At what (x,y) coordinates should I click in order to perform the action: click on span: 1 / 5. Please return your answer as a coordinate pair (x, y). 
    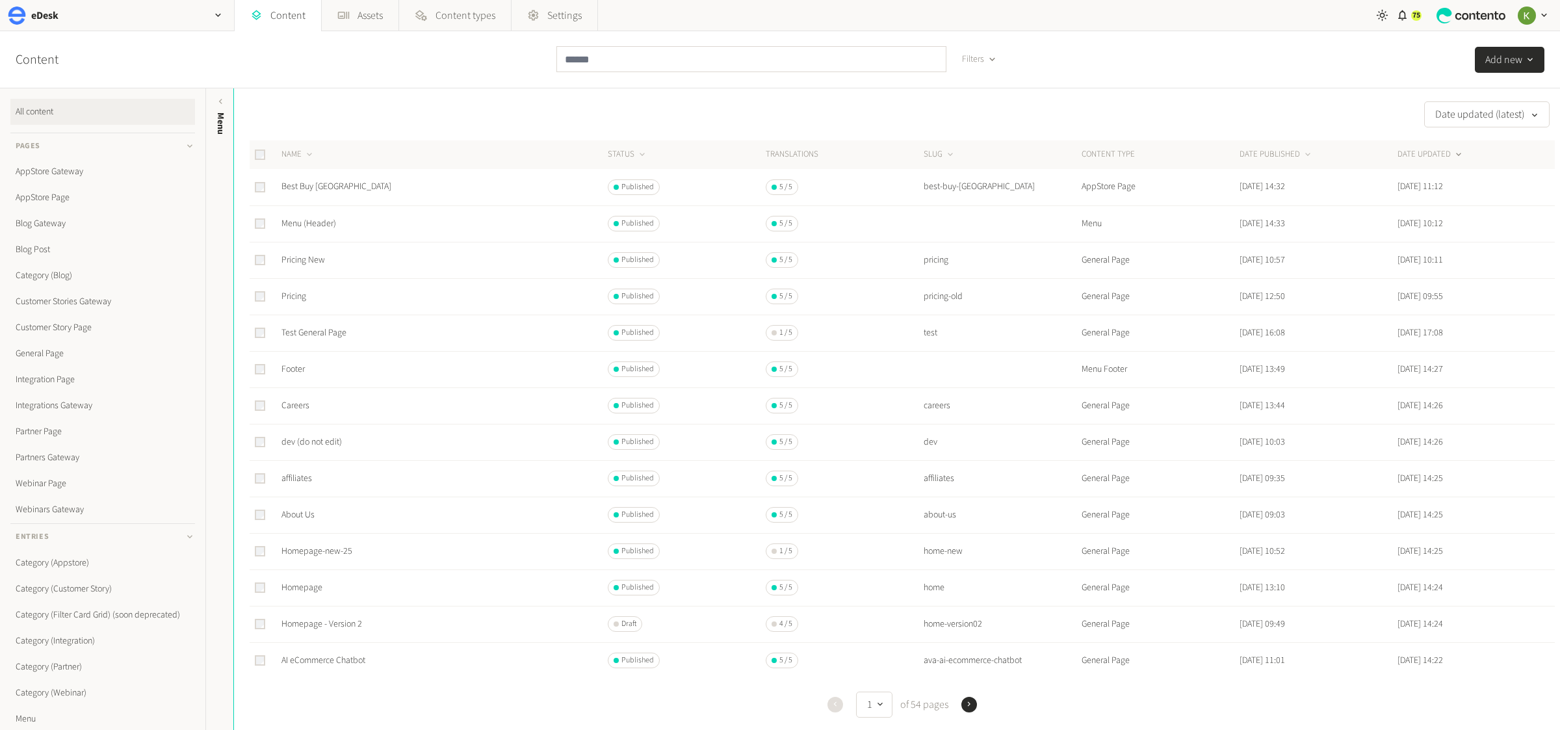
    Looking at the image, I should click on (786, 551).